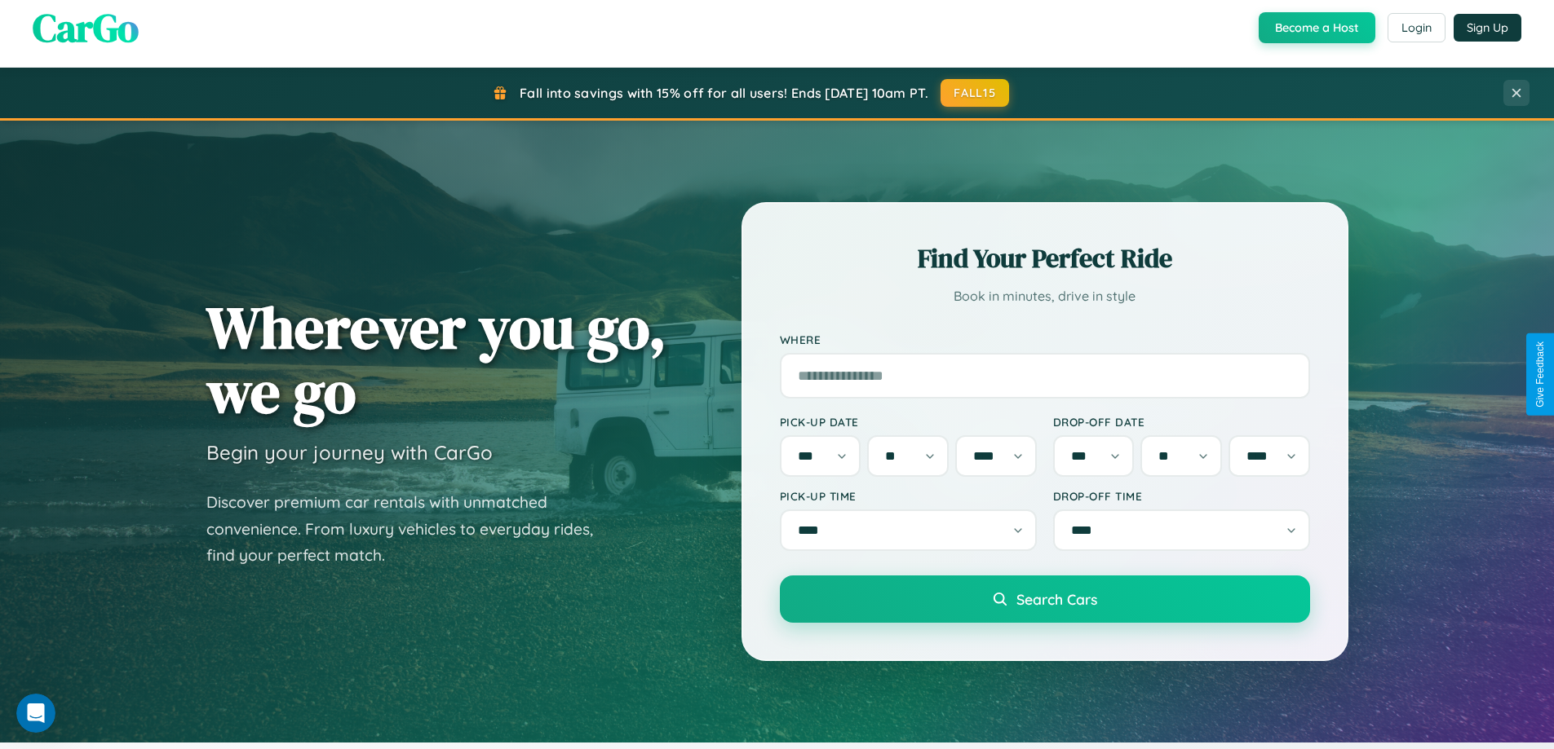  Describe the element at coordinates (1045, 599) in the screenshot. I see `button: Search Cars` at that location.